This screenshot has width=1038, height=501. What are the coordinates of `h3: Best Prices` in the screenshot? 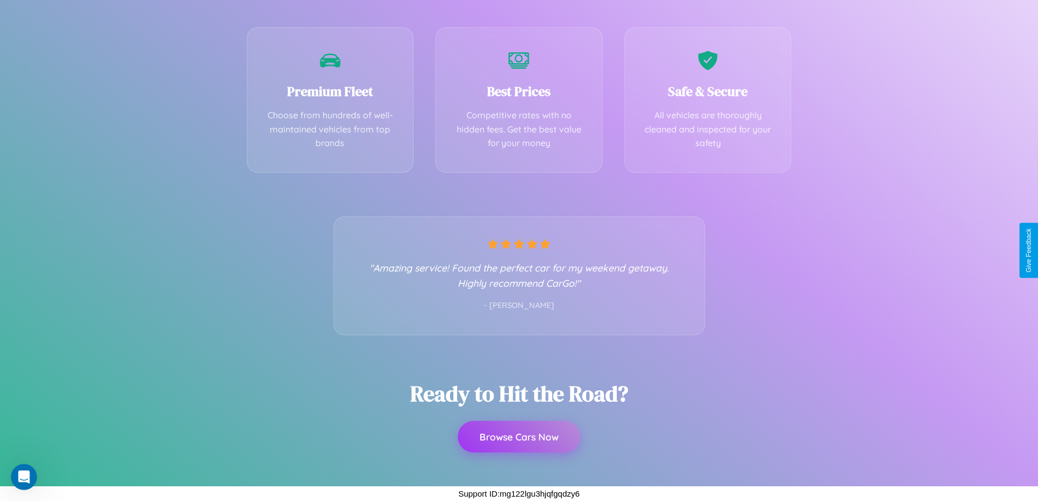 It's located at (519, 91).